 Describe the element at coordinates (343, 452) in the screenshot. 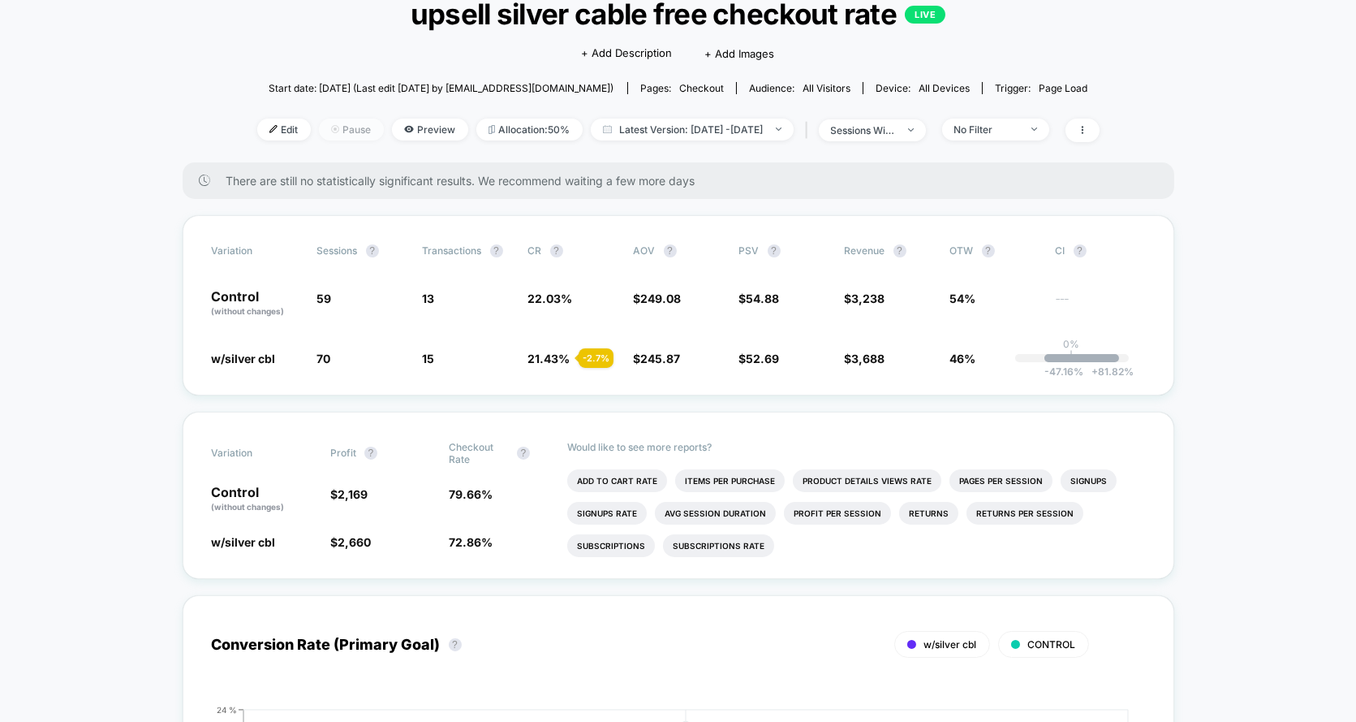

I see `span: Profit` at that location.